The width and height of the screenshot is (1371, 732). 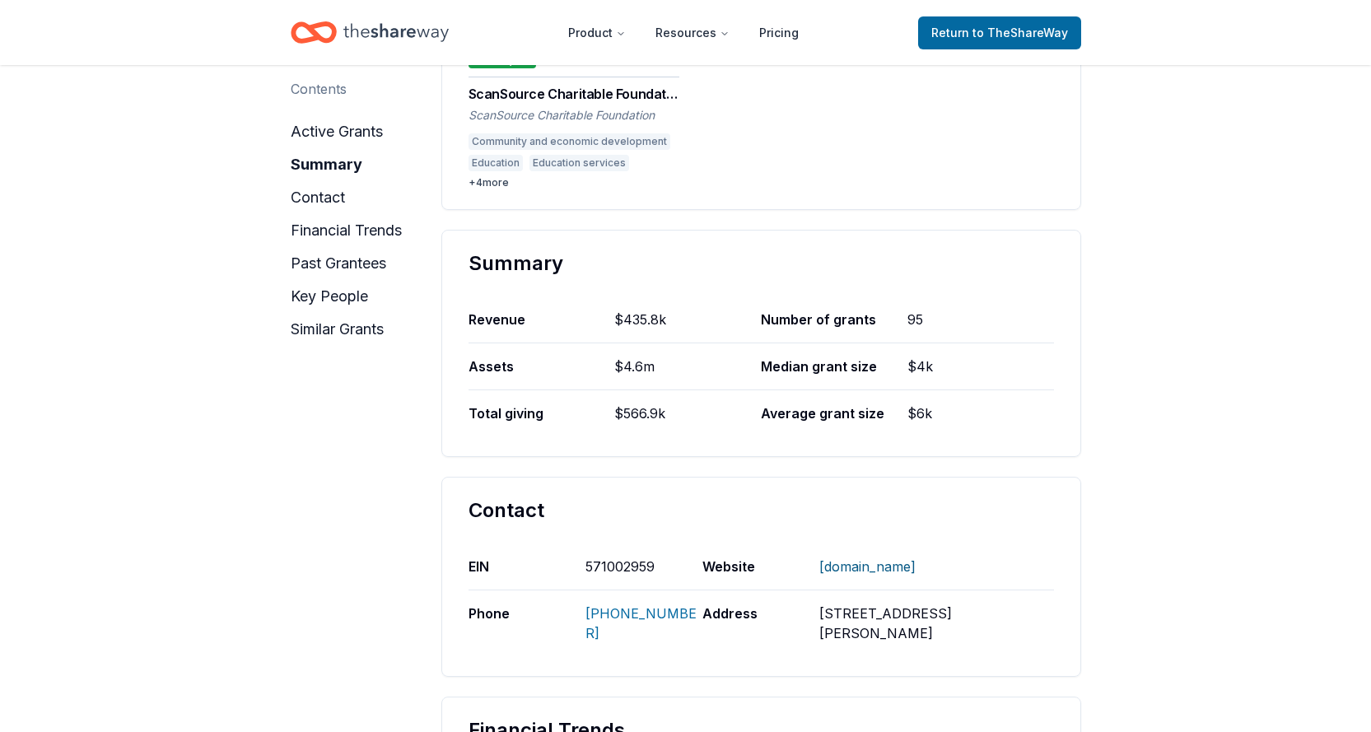 What do you see at coordinates (542, 319) in the screenshot?
I see `div: Revenue` at bounding box center [542, 319].